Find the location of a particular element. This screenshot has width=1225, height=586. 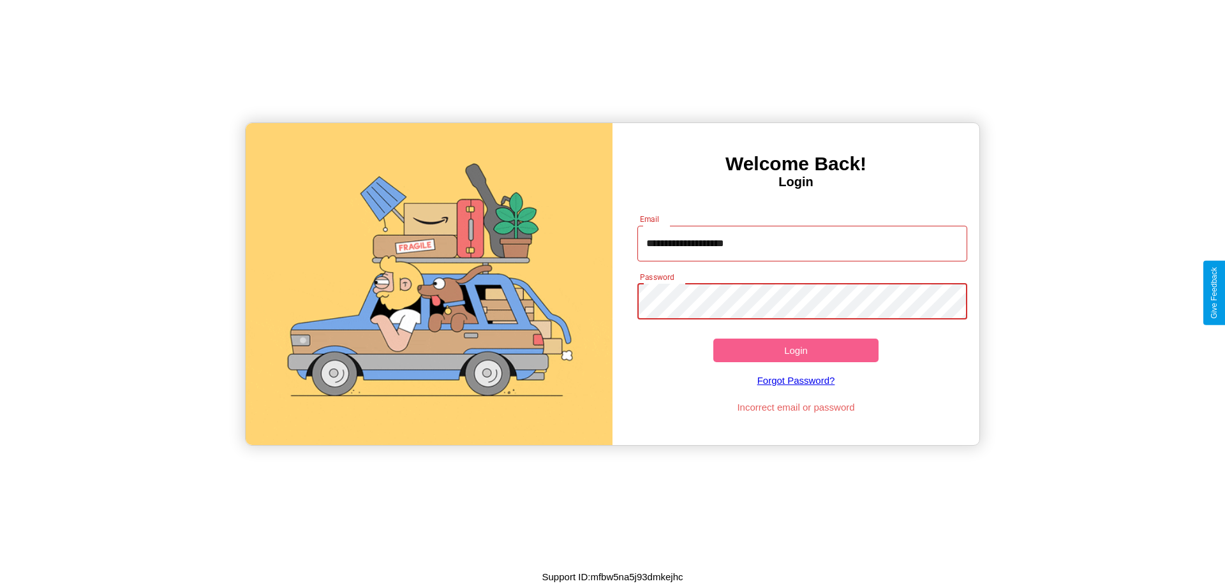

div: Give Feedback is located at coordinates (1214, 293).